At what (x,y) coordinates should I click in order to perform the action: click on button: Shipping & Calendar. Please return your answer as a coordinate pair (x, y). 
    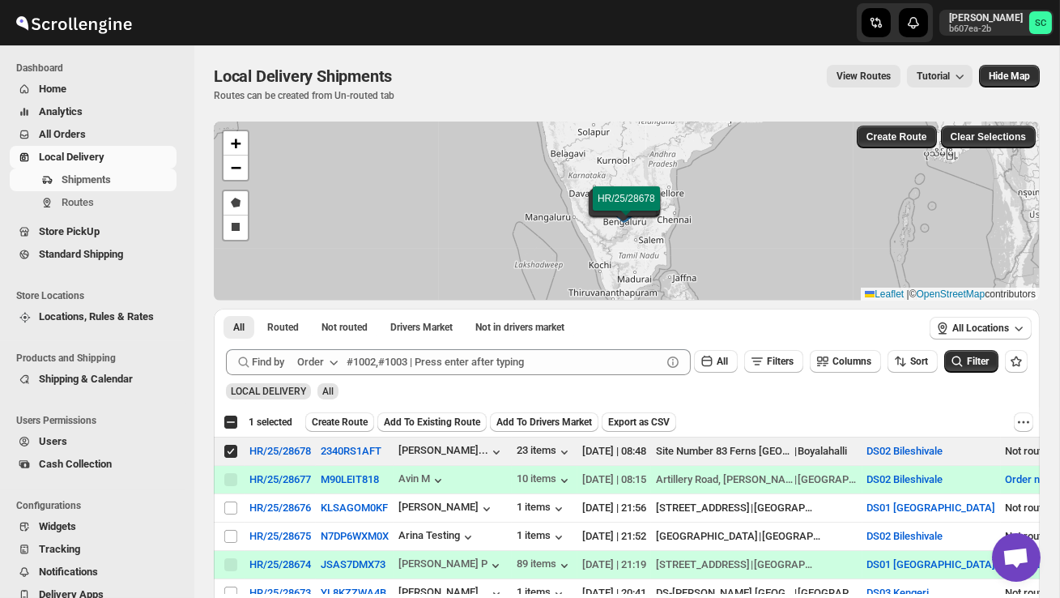
    Looking at the image, I should click on (93, 379).